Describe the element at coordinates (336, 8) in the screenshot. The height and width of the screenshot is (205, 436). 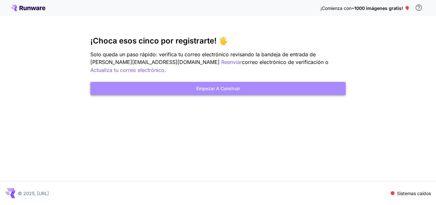
I see `font: ¡Comienza con` at that location.